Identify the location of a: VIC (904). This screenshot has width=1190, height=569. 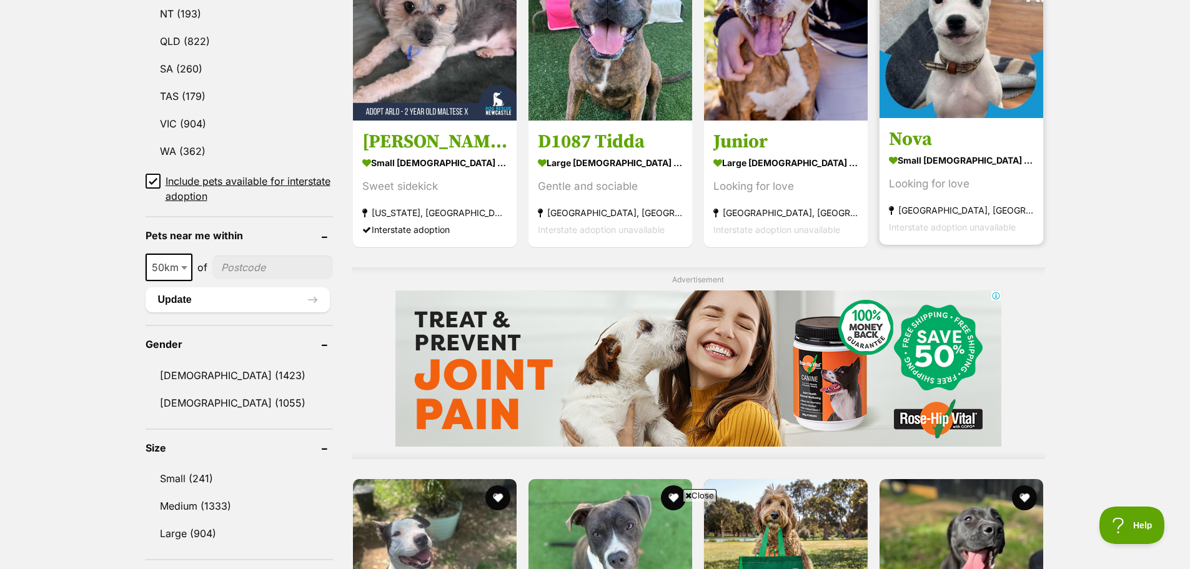
(239, 124).